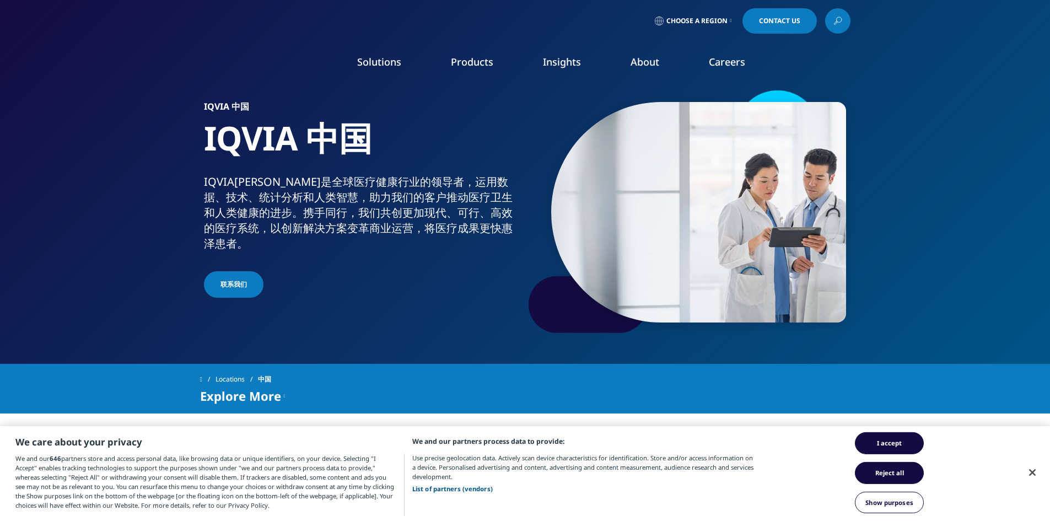  What do you see at coordinates (472, 62) in the screenshot?
I see `a: Products` at bounding box center [472, 62].